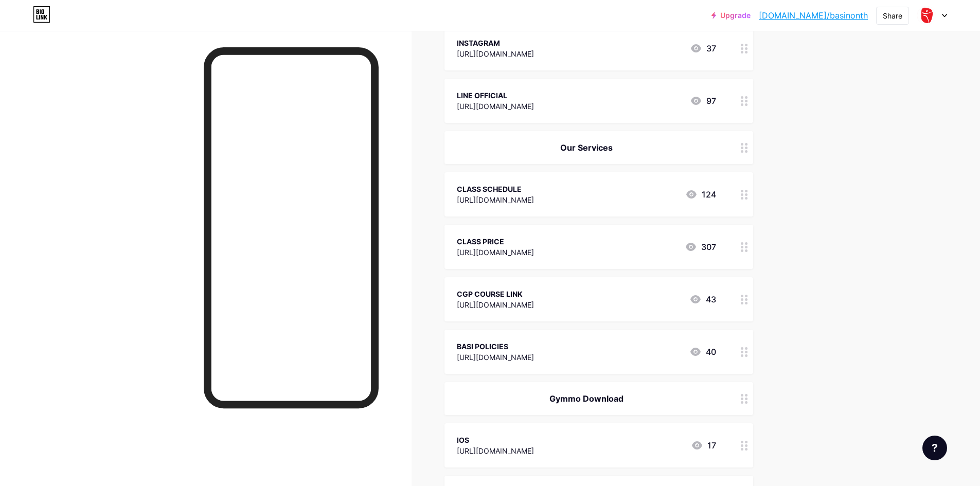 This screenshot has width=980, height=486. I want to click on div: 40, so click(703, 352).